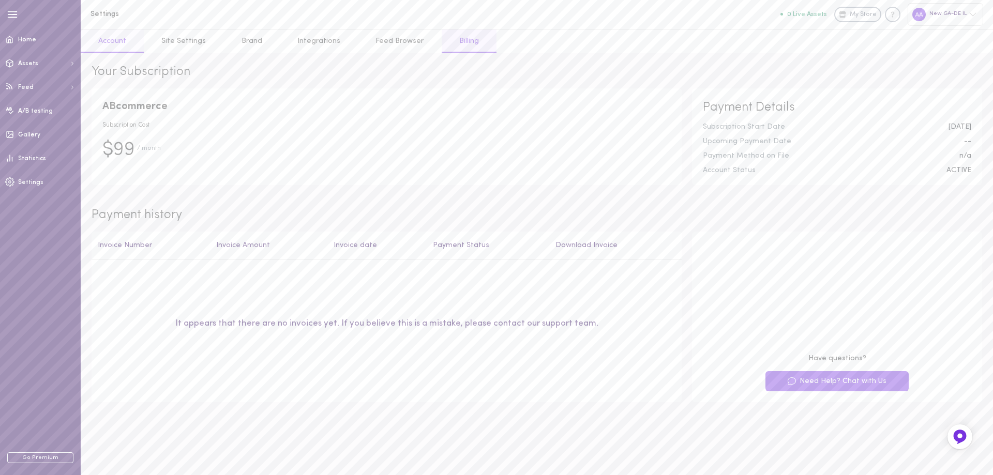  What do you see at coordinates (818, 127) in the screenshot?
I see `div: Subscription Start Date` at bounding box center [818, 127].